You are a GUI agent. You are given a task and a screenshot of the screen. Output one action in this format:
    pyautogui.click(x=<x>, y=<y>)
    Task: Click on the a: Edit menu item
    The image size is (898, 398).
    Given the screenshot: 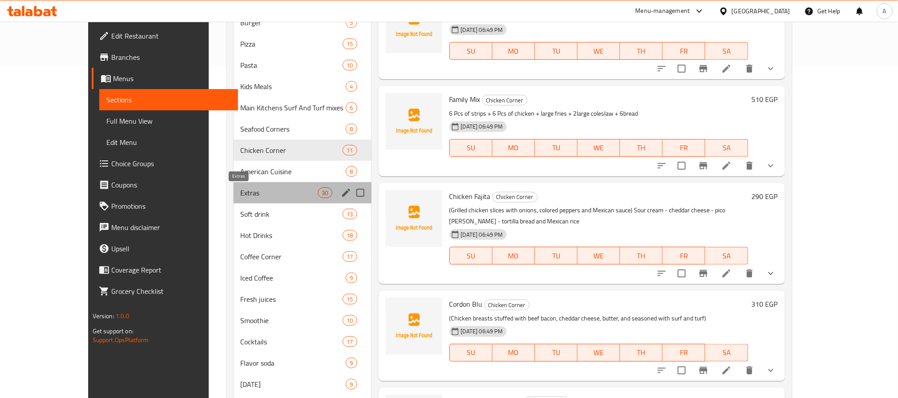 What is the action you would take?
    pyautogui.click(x=727, y=166)
    